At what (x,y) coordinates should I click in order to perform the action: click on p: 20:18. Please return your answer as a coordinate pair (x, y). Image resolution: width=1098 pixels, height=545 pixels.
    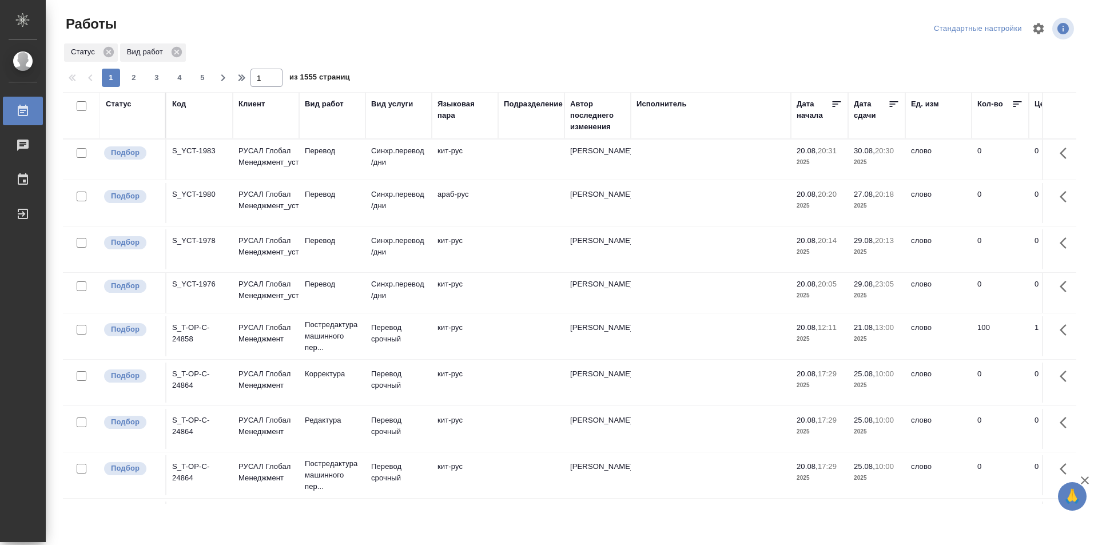
    Looking at the image, I should click on (884, 194).